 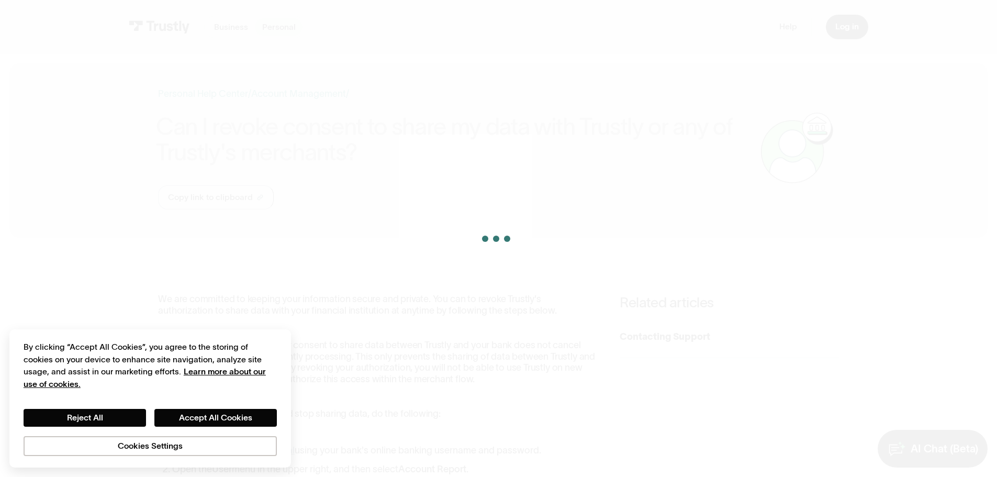 I want to click on div: Cookie banner, so click(x=150, y=398).